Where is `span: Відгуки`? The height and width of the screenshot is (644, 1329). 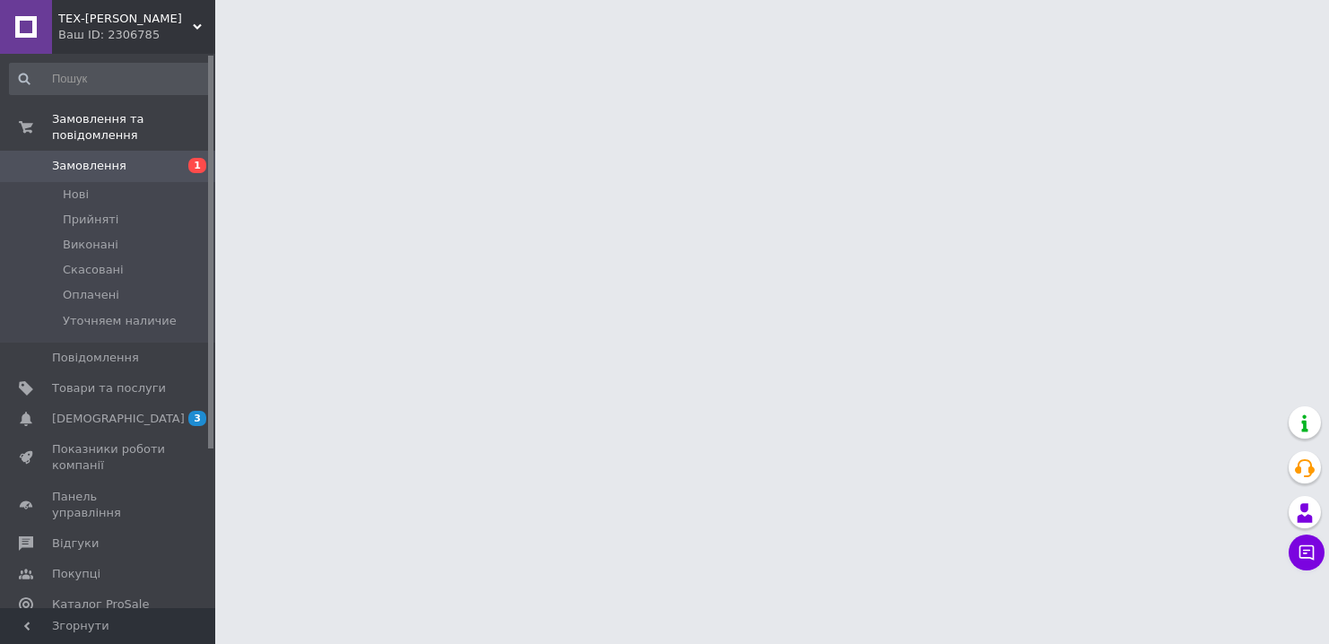
span: Відгуки is located at coordinates (75, 543).